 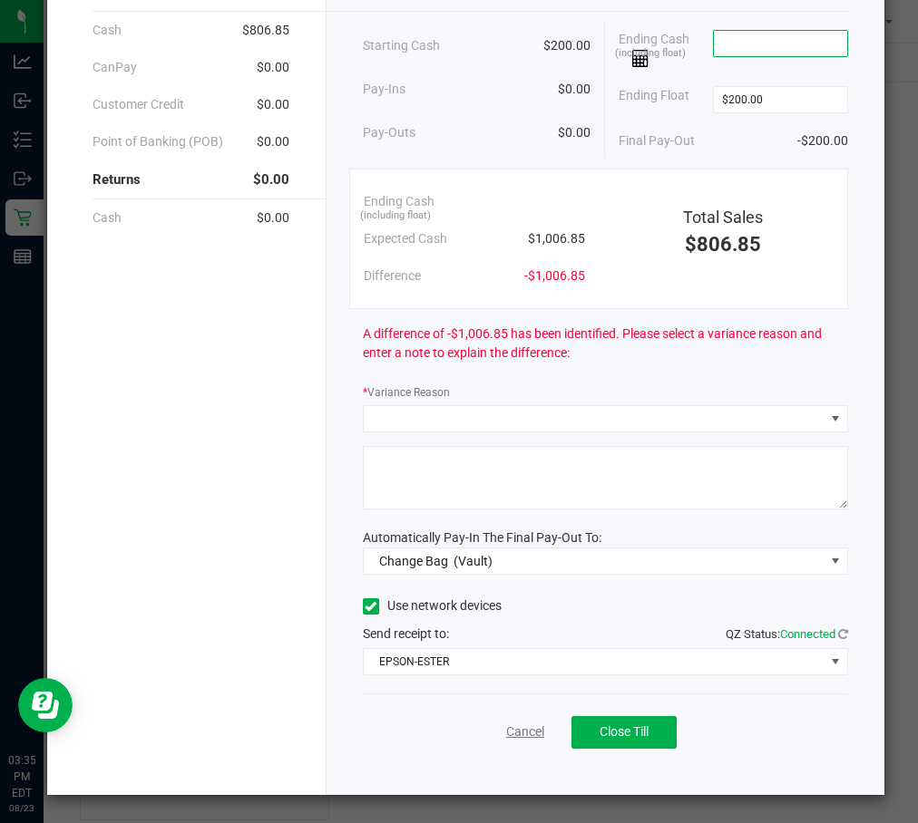 I want to click on span: Total Sales, so click(x=723, y=217).